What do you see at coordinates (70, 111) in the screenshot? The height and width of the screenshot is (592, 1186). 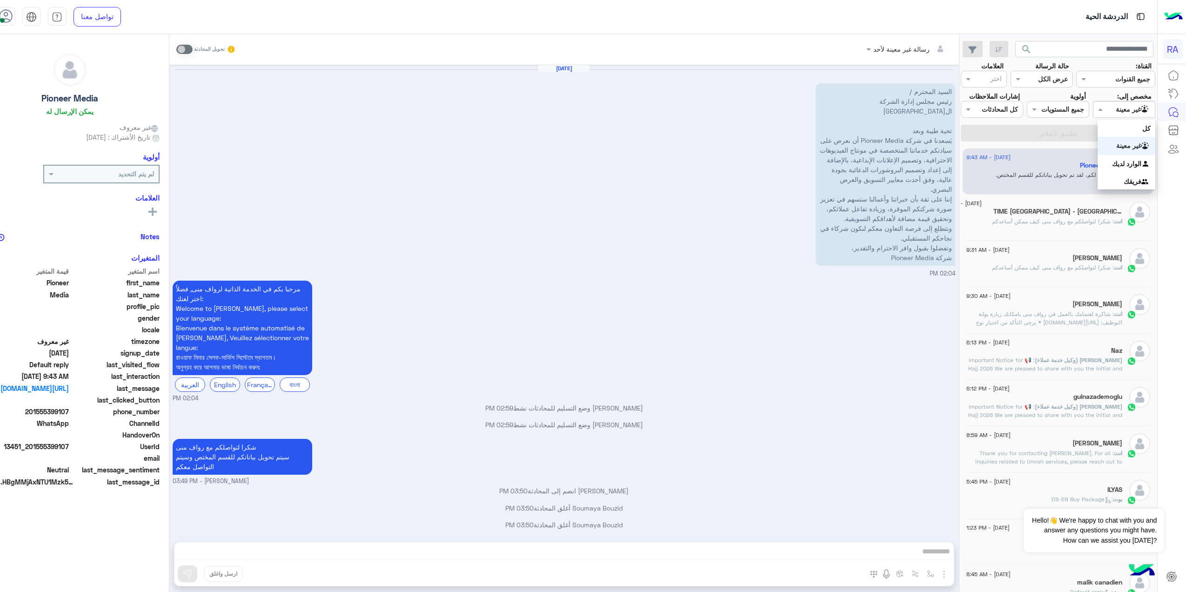 I see `h6: يمكن الإرسال له` at bounding box center [70, 111].